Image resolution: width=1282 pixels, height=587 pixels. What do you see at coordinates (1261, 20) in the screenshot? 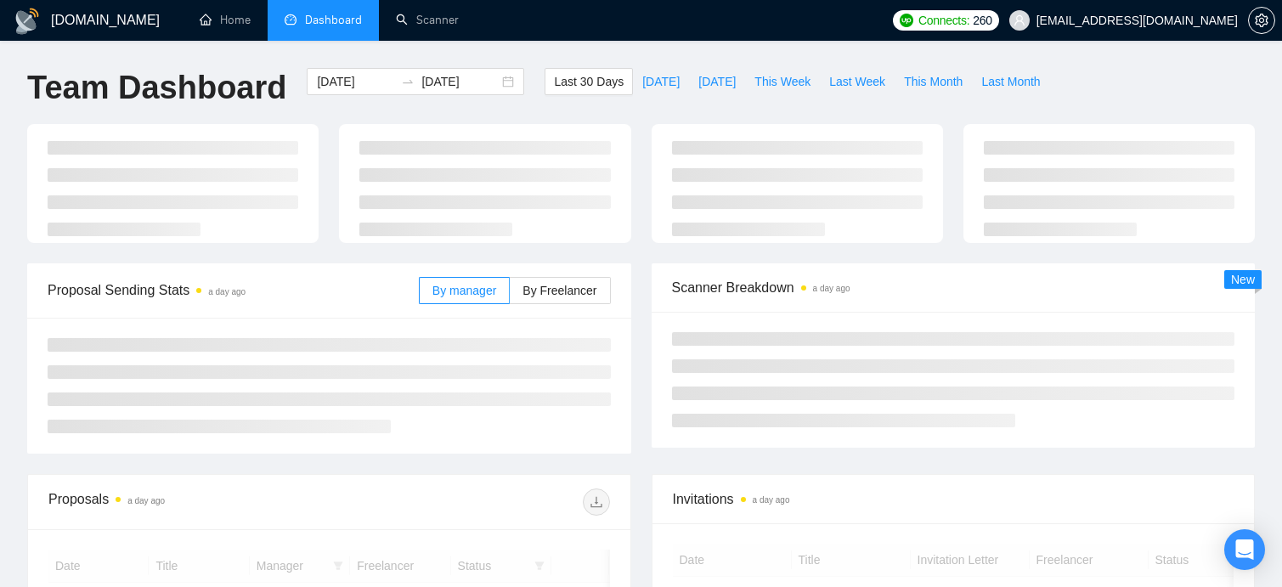
I see `span: setting` at bounding box center [1261, 20].